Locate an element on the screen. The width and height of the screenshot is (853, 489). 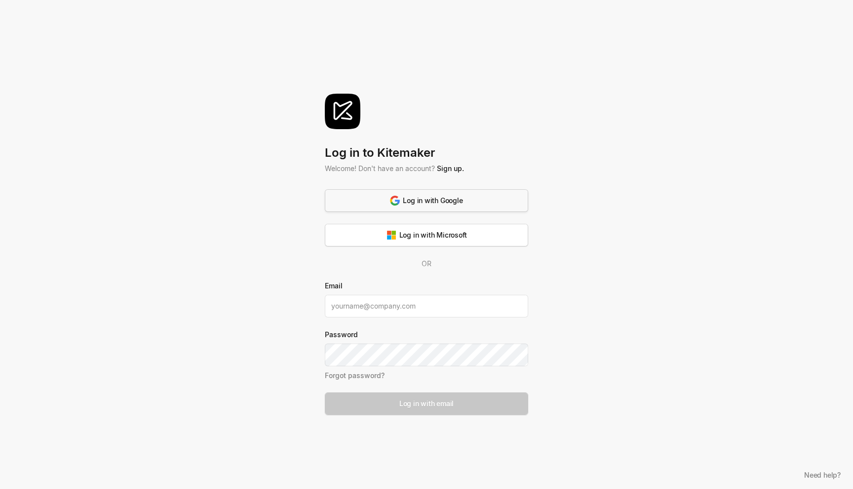
div: Log in with Google is located at coordinates (426, 200).